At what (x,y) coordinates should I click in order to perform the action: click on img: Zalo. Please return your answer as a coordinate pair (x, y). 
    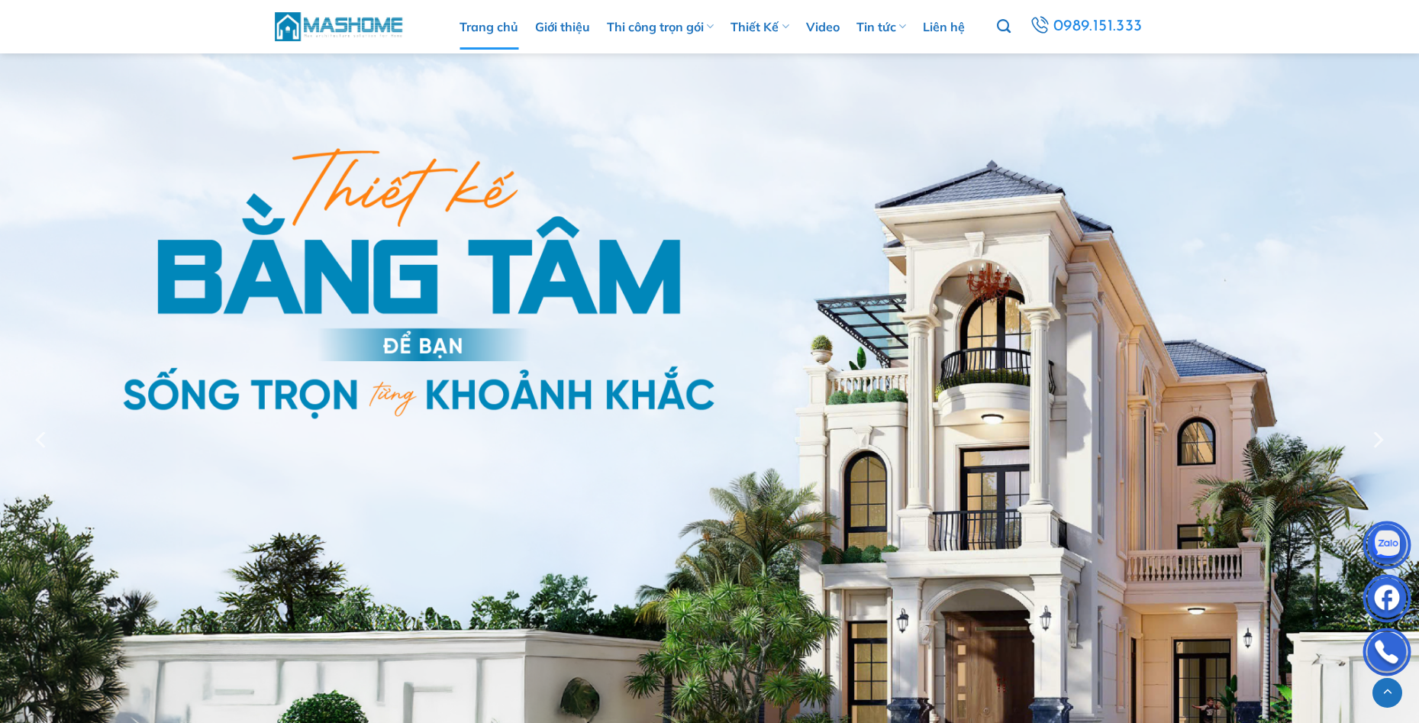
    Looking at the image, I should click on (1387, 547).